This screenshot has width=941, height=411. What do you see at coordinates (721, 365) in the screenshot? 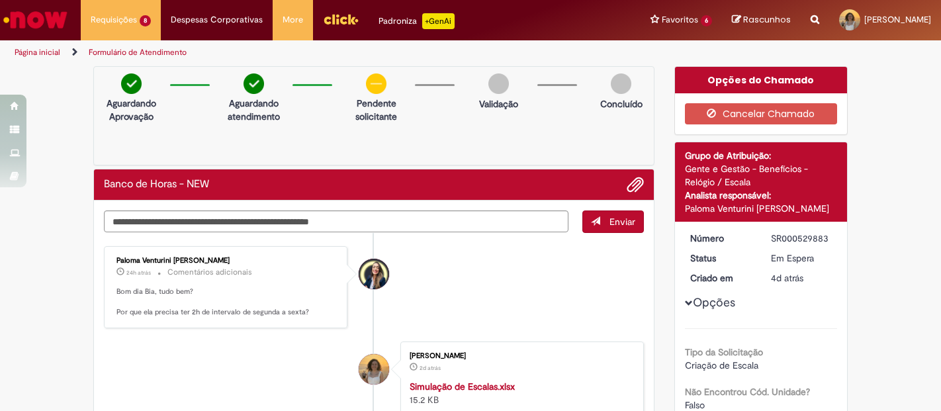
I see `span: Criação de Escala` at bounding box center [721, 365].